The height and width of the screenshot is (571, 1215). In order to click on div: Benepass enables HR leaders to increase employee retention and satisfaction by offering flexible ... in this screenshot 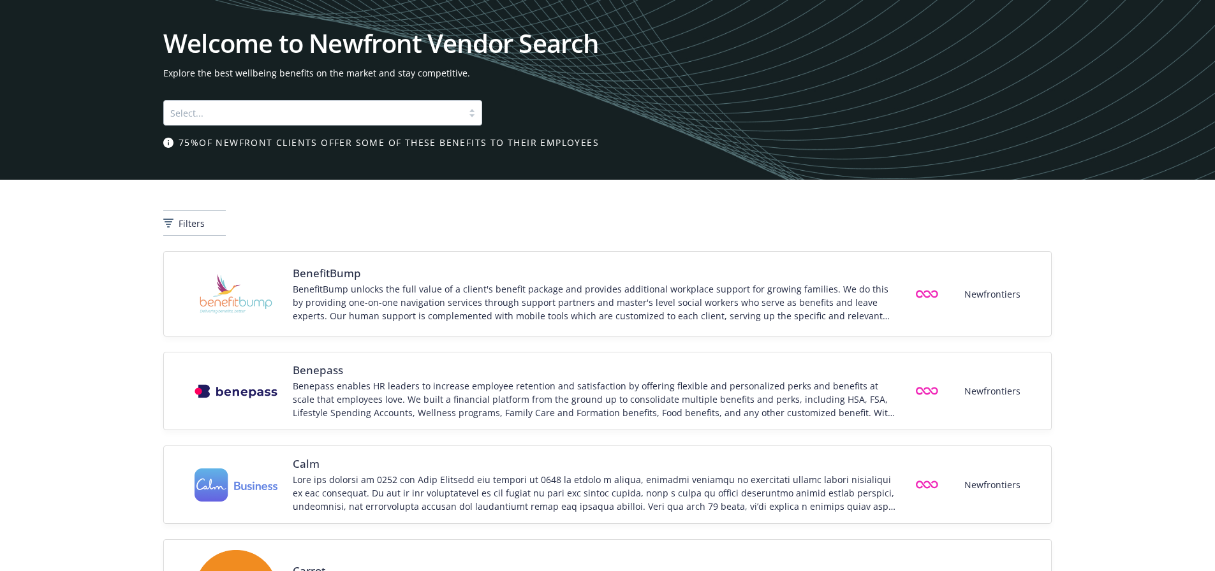, I will do `click(595, 399)`.